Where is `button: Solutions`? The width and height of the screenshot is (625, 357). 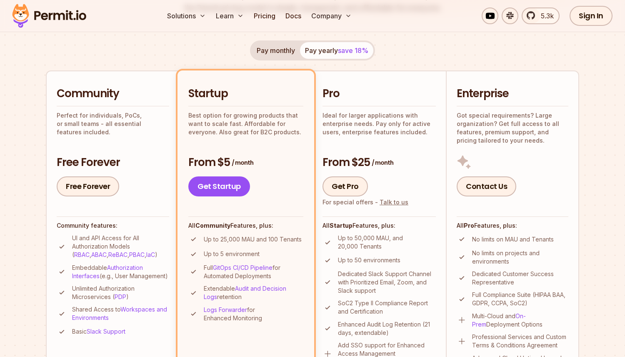 button: Solutions is located at coordinates (186, 16).